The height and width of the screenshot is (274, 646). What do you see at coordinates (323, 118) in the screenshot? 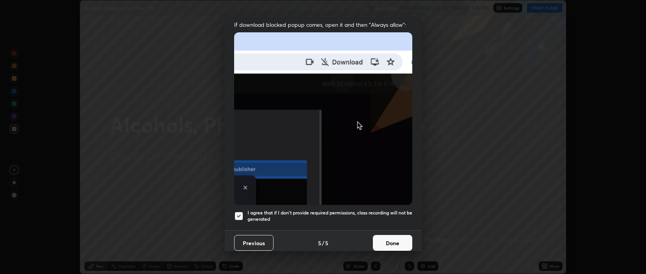
I see `img: downloads-permission-blocked.gif` at bounding box center [323, 118].